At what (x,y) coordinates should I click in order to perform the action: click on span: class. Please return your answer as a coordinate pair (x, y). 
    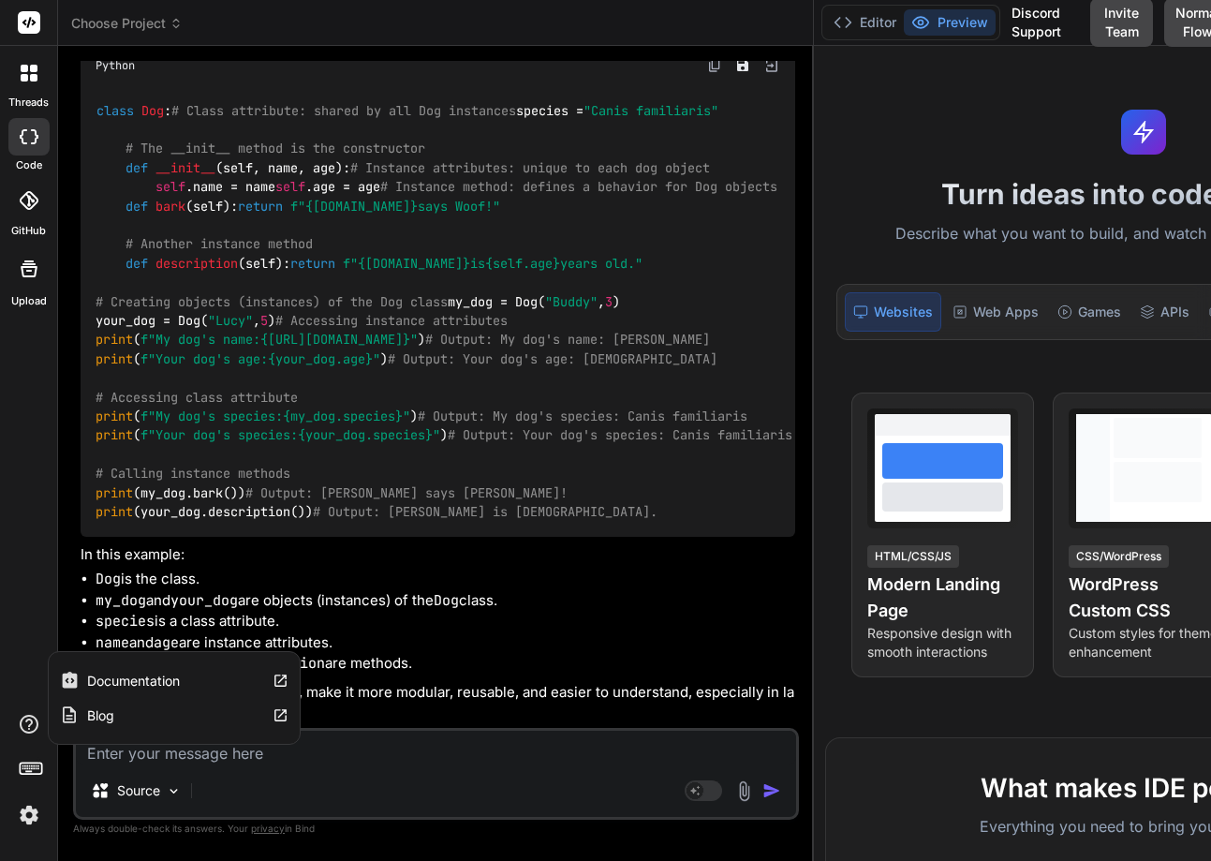
    Looking at the image, I should click on (115, 111).